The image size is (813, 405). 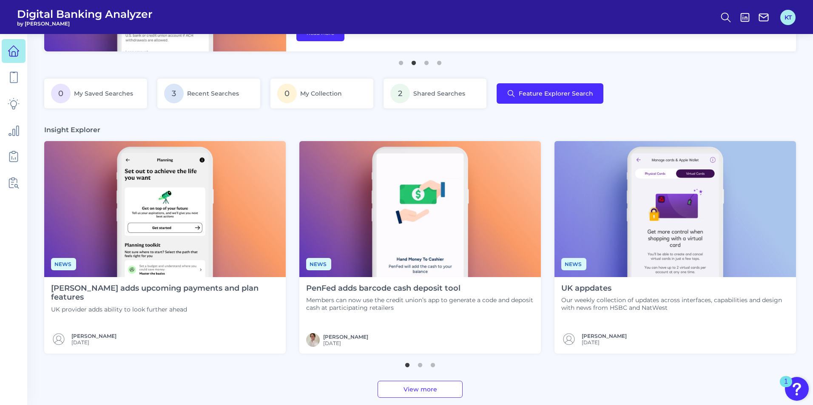 What do you see at coordinates (400, 94) in the screenshot?
I see `span: 2` at bounding box center [400, 94].